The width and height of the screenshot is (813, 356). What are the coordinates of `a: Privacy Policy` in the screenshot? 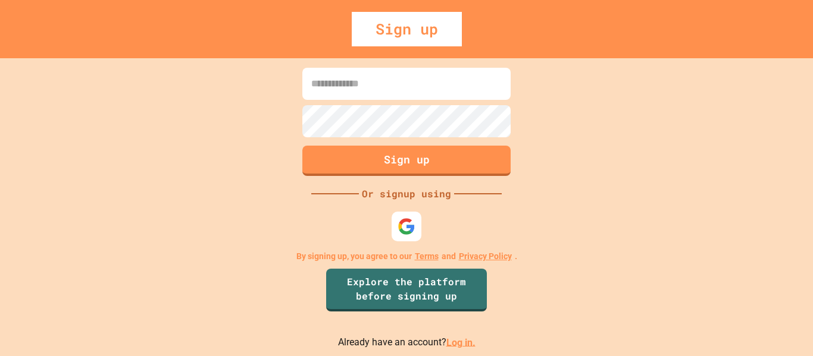 It's located at (485, 256).